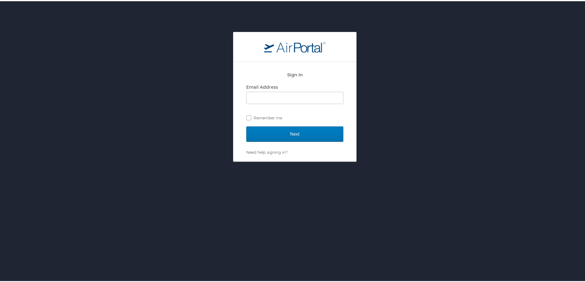  Describe the element at coordinates (295, 133) in the screenshot. I see `input: Next` at that location.